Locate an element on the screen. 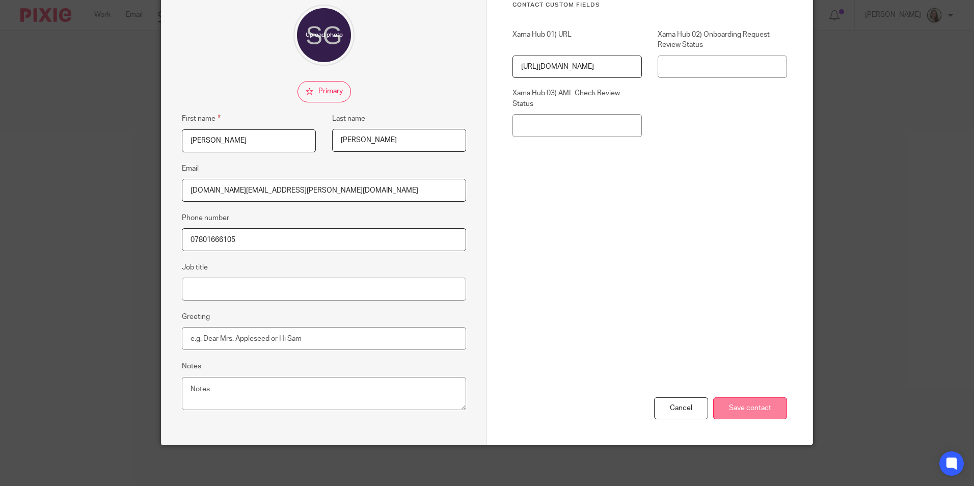  label: Notes is located at coordinates (192, 366).